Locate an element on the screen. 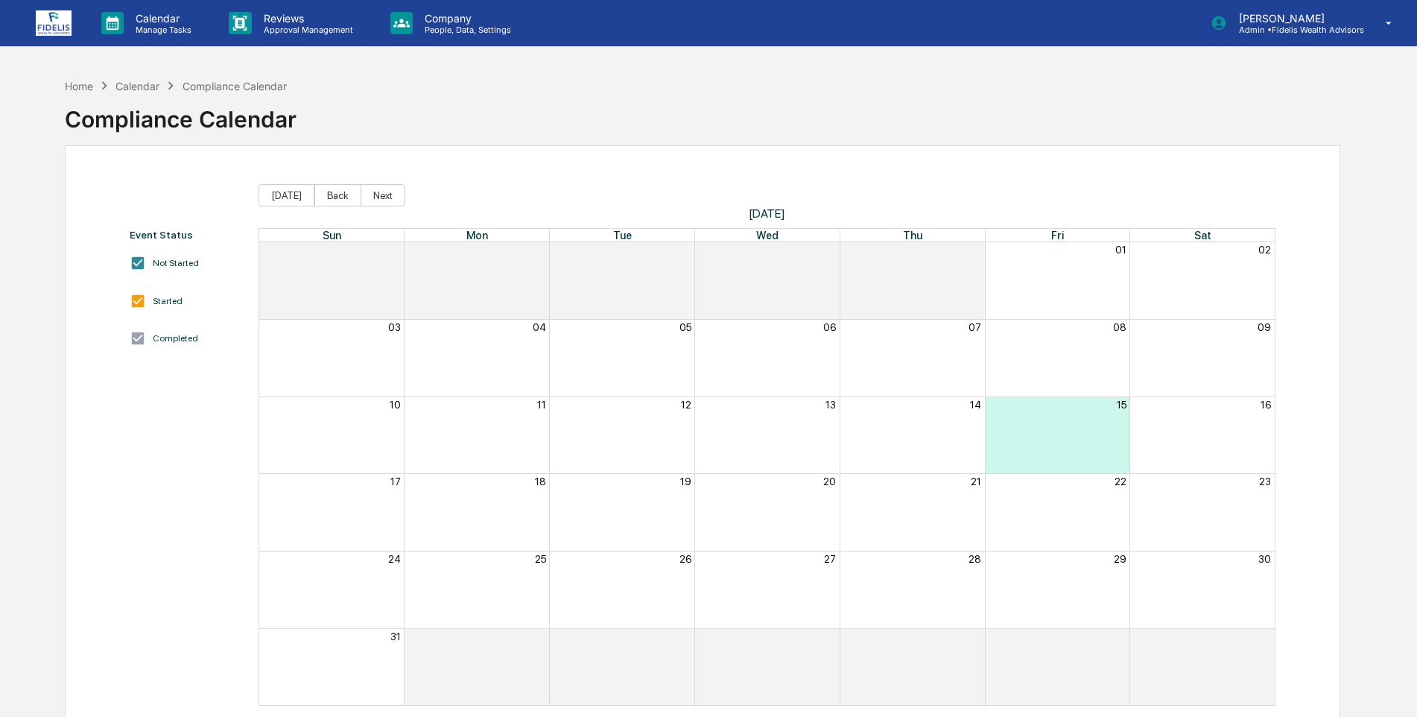 Image resolution: width=1417 pixels, height=717 pixels. button: 18 is located at coordinates (540, 481).